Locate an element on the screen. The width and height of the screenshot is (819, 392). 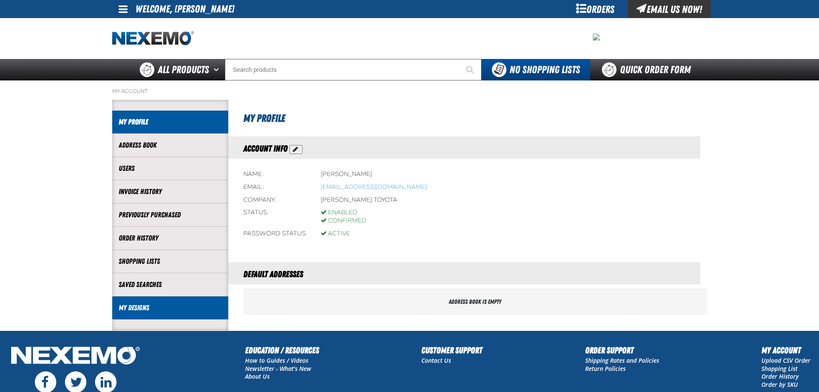
a: Shopping List is located at coordinates (779, 368).